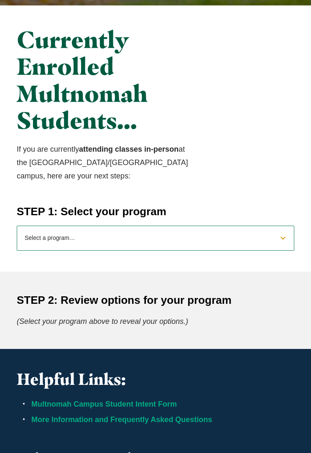 The width and height of the screenshot is (311, 453). Describe the element at coordinates (155, 379) in the screenshot. I see `h3: Helpful Links:` at that location.